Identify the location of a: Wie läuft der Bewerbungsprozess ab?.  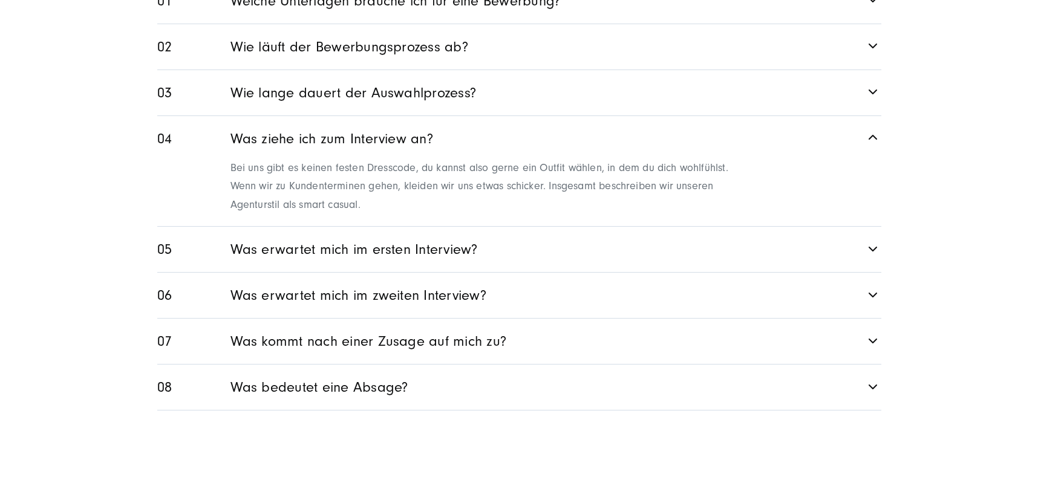
(519, 47).